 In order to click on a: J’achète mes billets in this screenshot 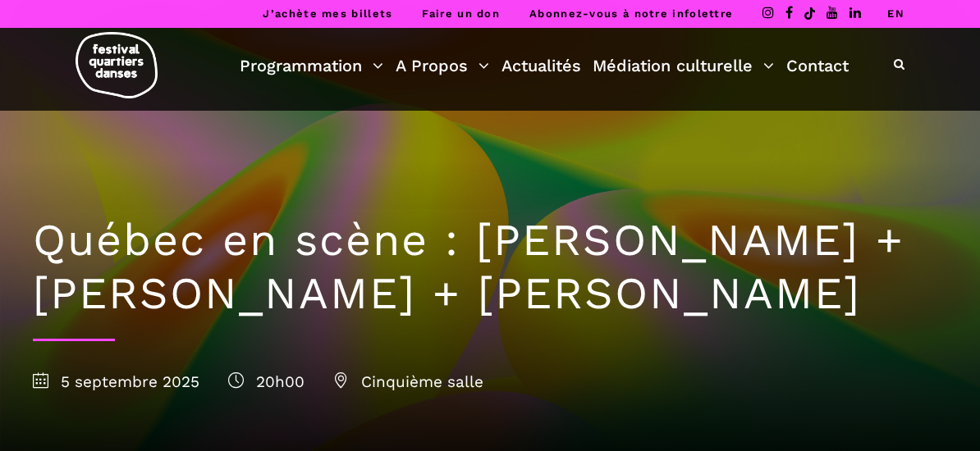, I will do `click(328, 13)`.